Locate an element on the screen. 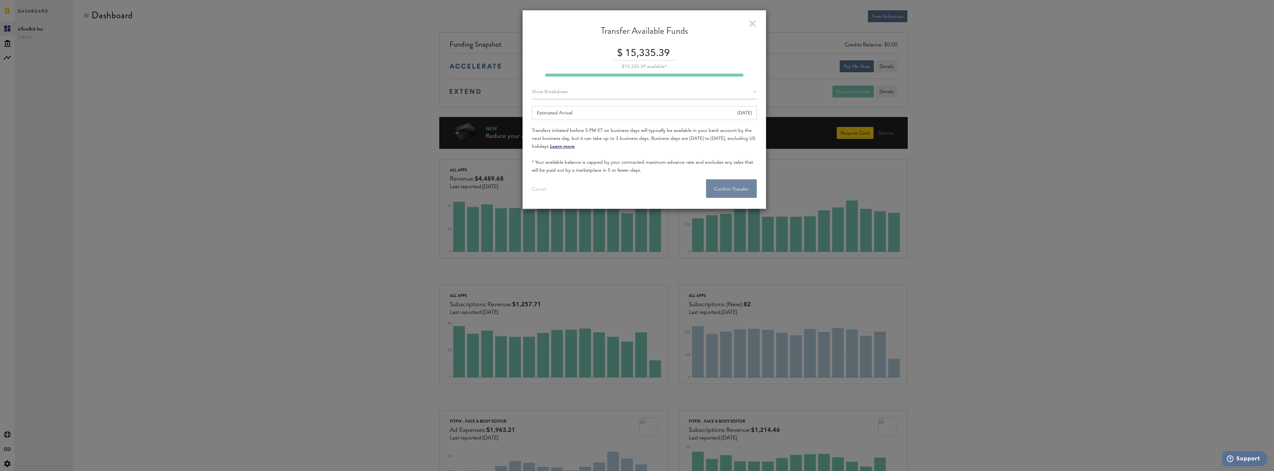 The width and height of the screenshot is (1274, 471). span: Show is located at coordinates (537, 92).